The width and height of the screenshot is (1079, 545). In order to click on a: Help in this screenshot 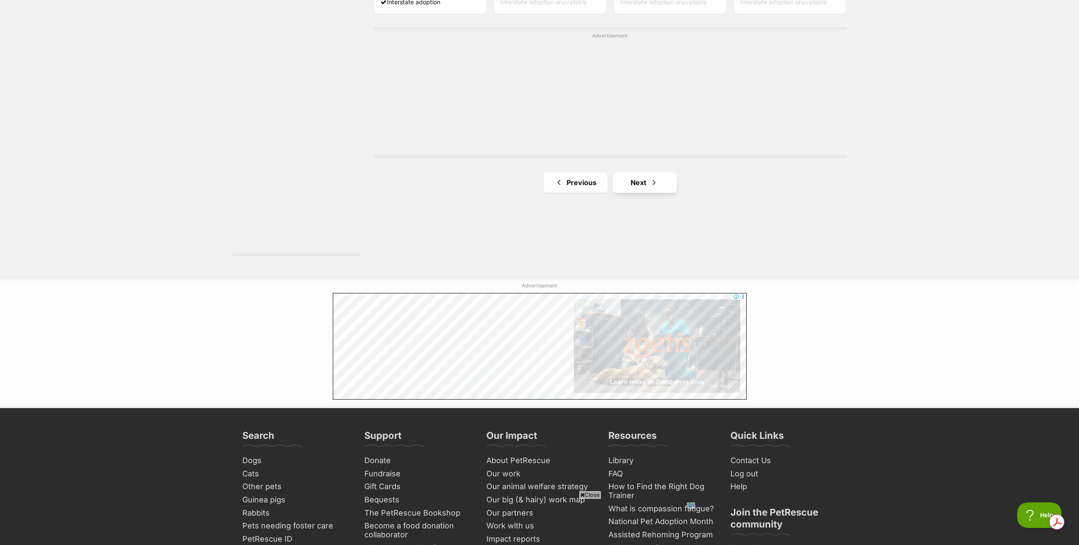, I will do `click(784, 487)`.